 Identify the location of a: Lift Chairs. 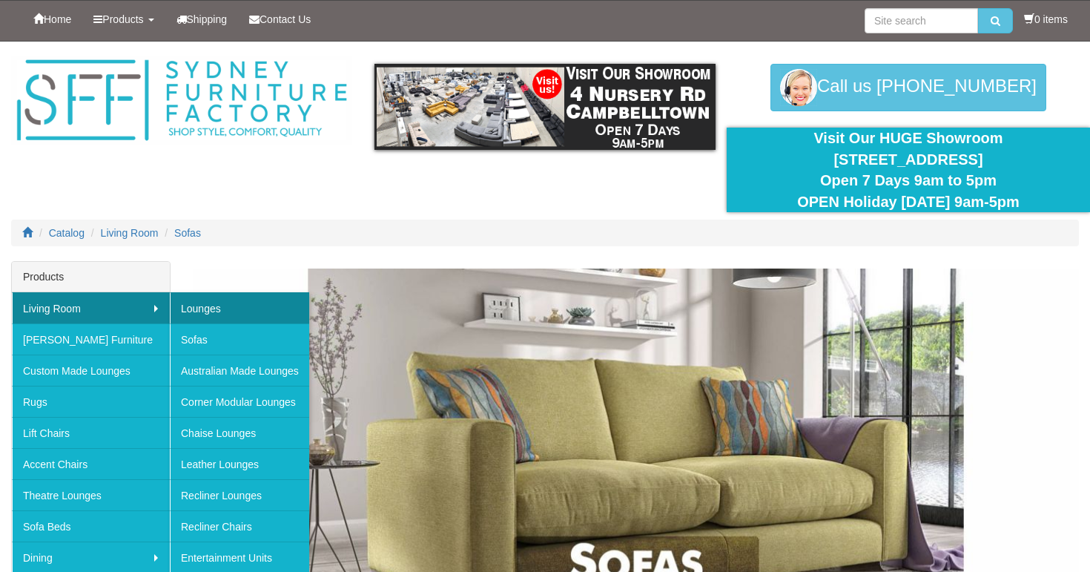
(90, 432).